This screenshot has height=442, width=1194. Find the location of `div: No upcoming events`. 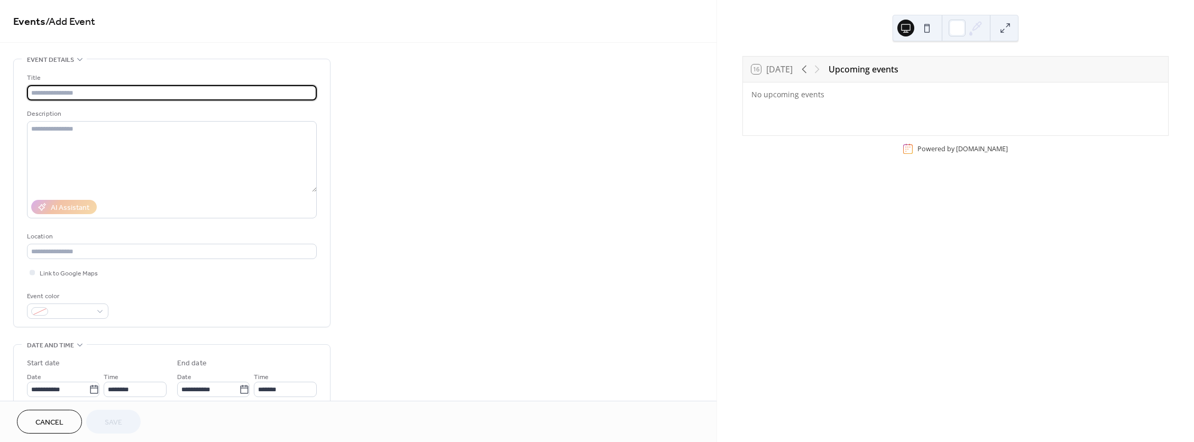

div: No upcoming events is located at coordinates (955, 94).